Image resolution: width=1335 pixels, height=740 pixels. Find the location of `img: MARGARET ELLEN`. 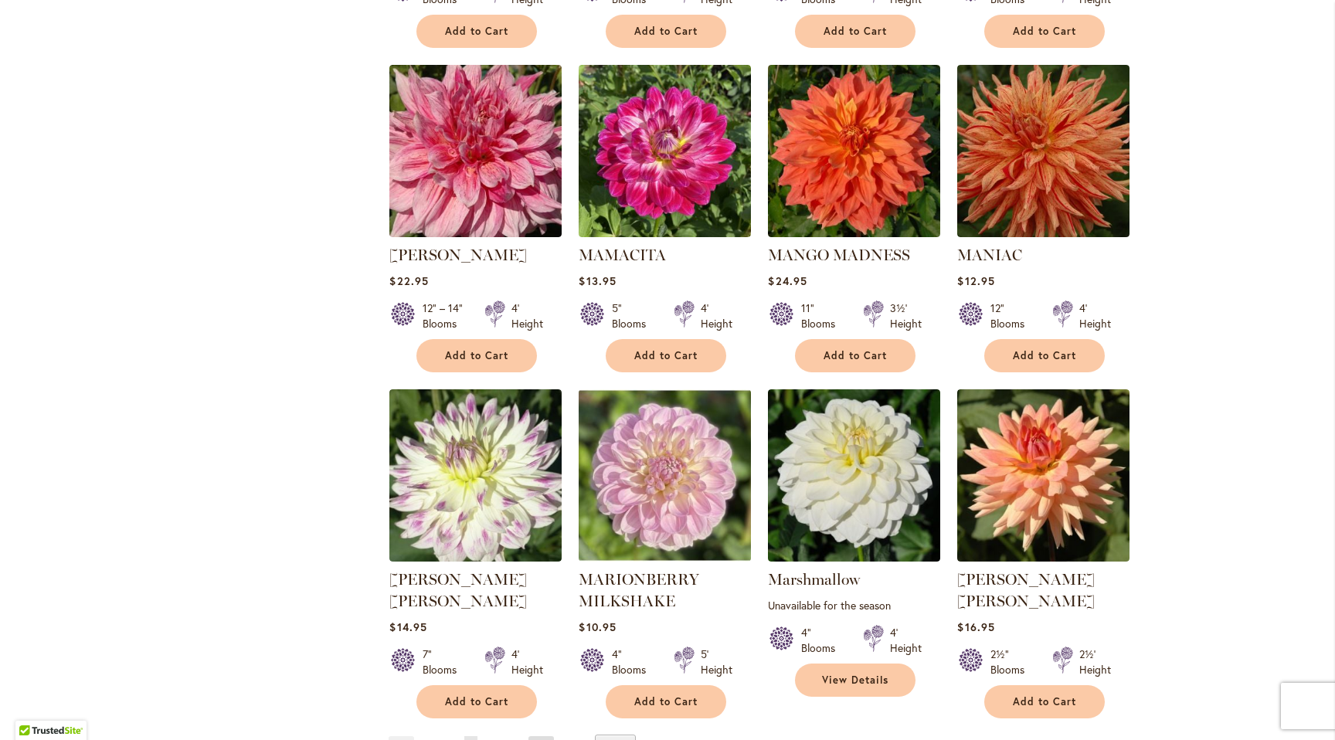

img: MARGARET ELLEN is located at coordinates (475, 475).